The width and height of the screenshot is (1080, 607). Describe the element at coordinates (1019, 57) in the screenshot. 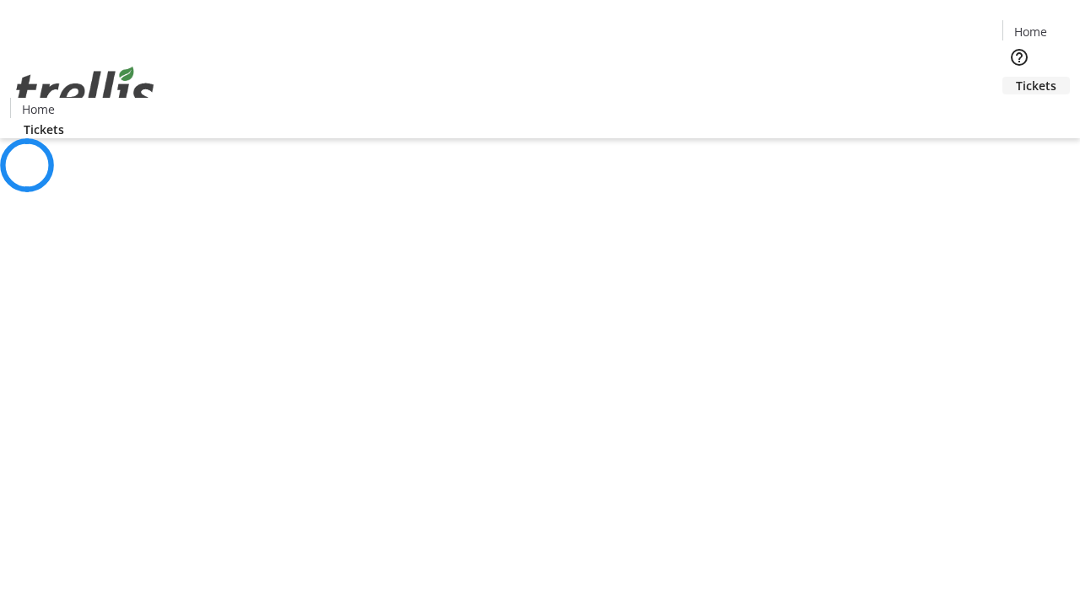

I see `button: Help` at that location.